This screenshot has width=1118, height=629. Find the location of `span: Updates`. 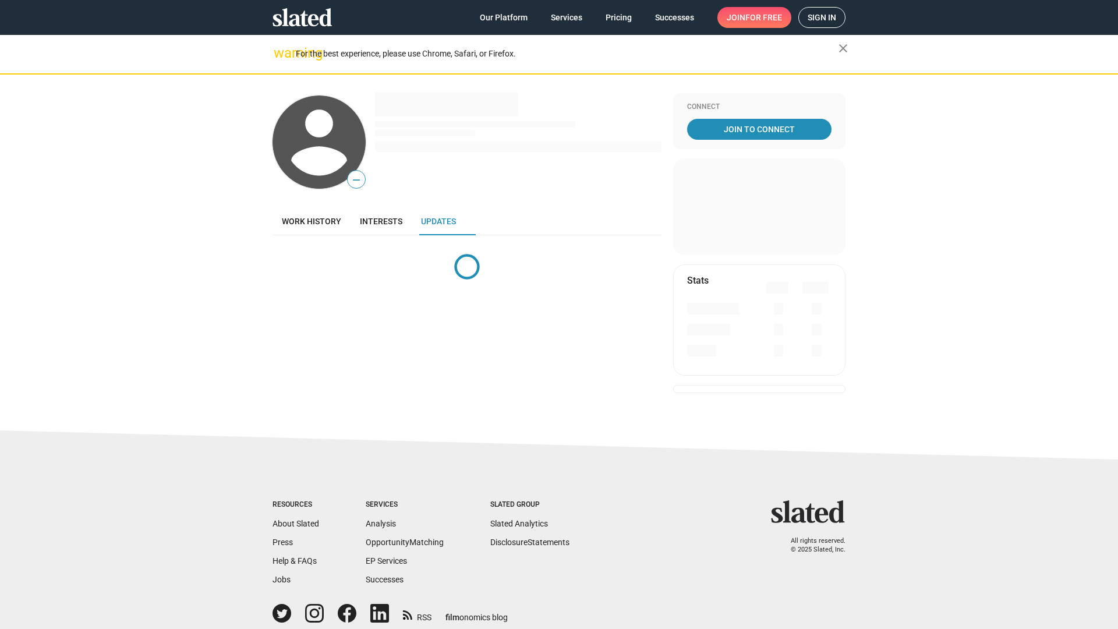

span: Updates is located at coordinates (439, 221).